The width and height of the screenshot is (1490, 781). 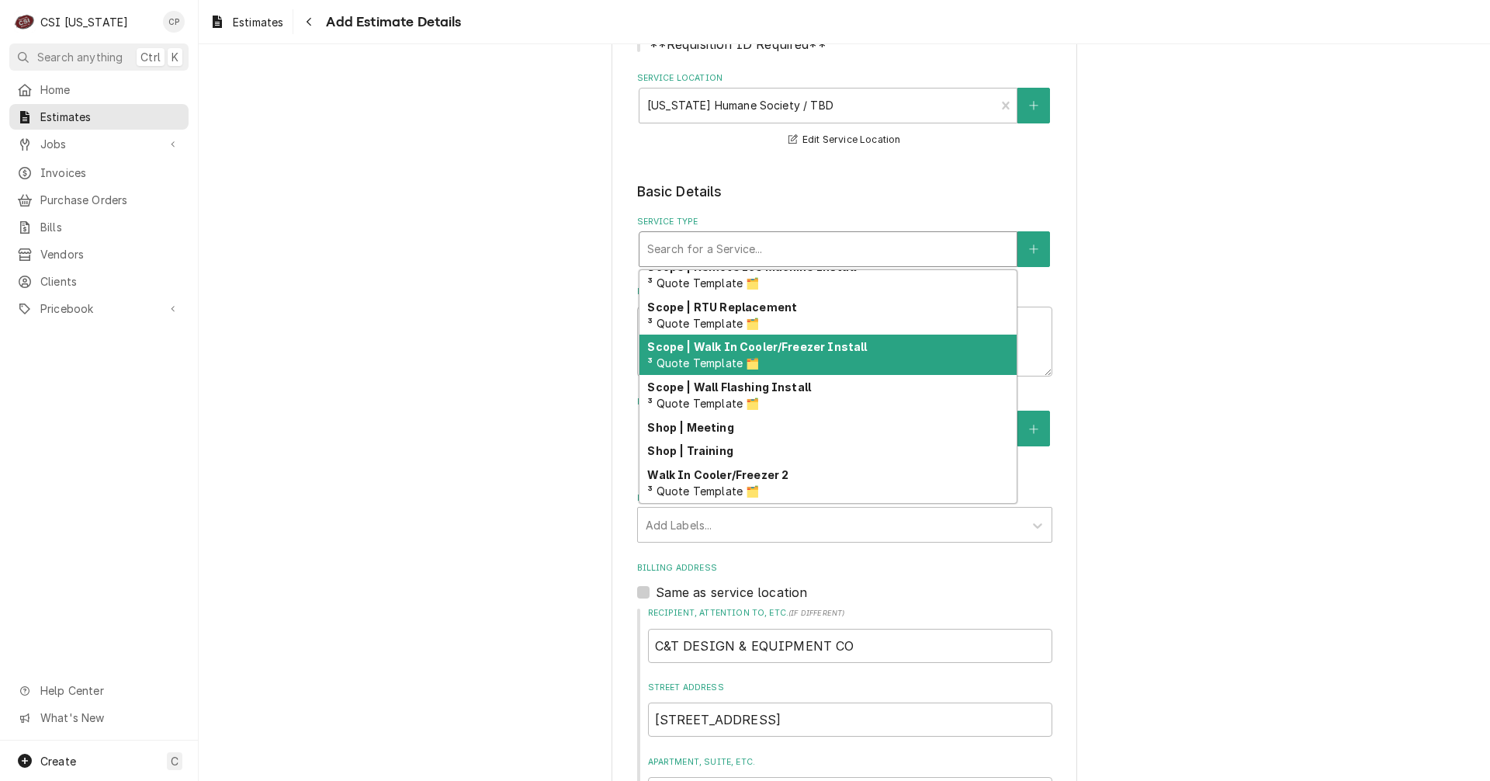 What do you see at coordinates (690, 427) in the screenshot?
I see `strong: Shop | Meeting` at bounding box center [690, 427].